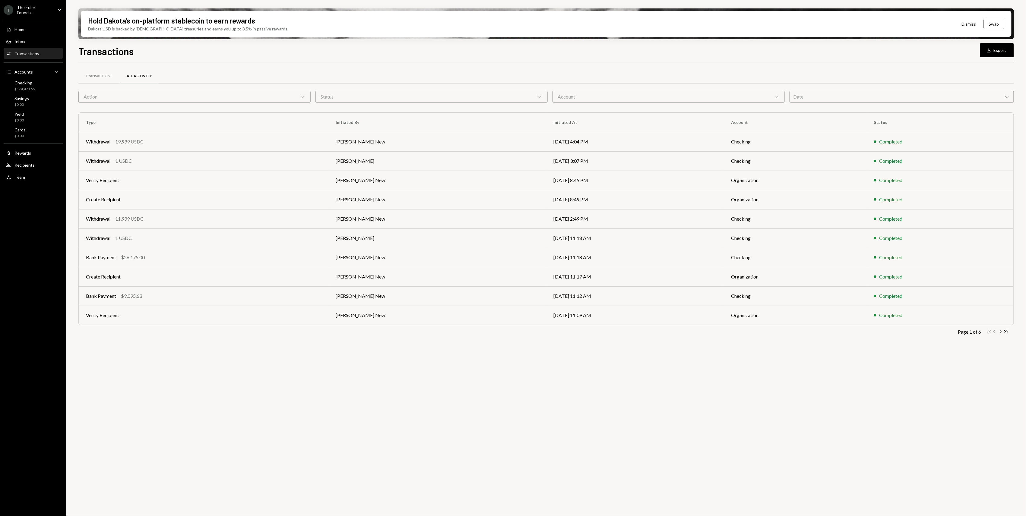  What do you see at coordinates (129, 142) in the screenshot?
I see `div: 19,999 USDC` at bounding box center [129, 142].